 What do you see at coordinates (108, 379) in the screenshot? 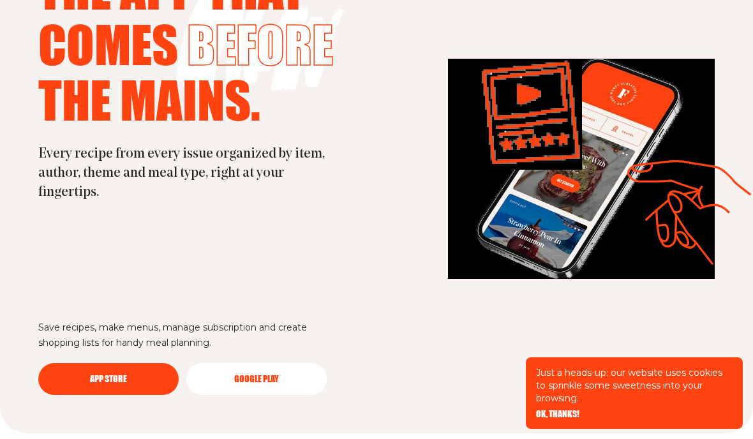
I see `a: App Store` at bounding box center [108, 379].